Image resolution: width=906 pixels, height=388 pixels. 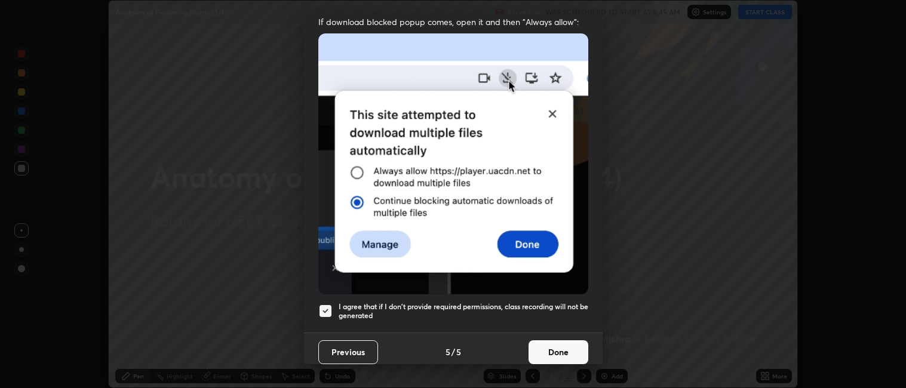 What do you see at coordinates (453, 164) in the screenshot?
I see `img: downloads-permission-blocked.gif` at bounding box center [453, 164].